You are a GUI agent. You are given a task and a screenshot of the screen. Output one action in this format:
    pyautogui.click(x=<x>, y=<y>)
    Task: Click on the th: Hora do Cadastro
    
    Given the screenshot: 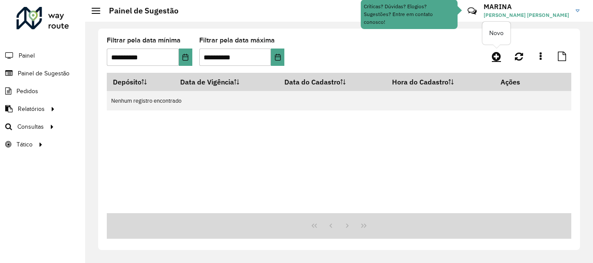 What is the action you would take?
    pyautogui.click(x=440, y=82)
    